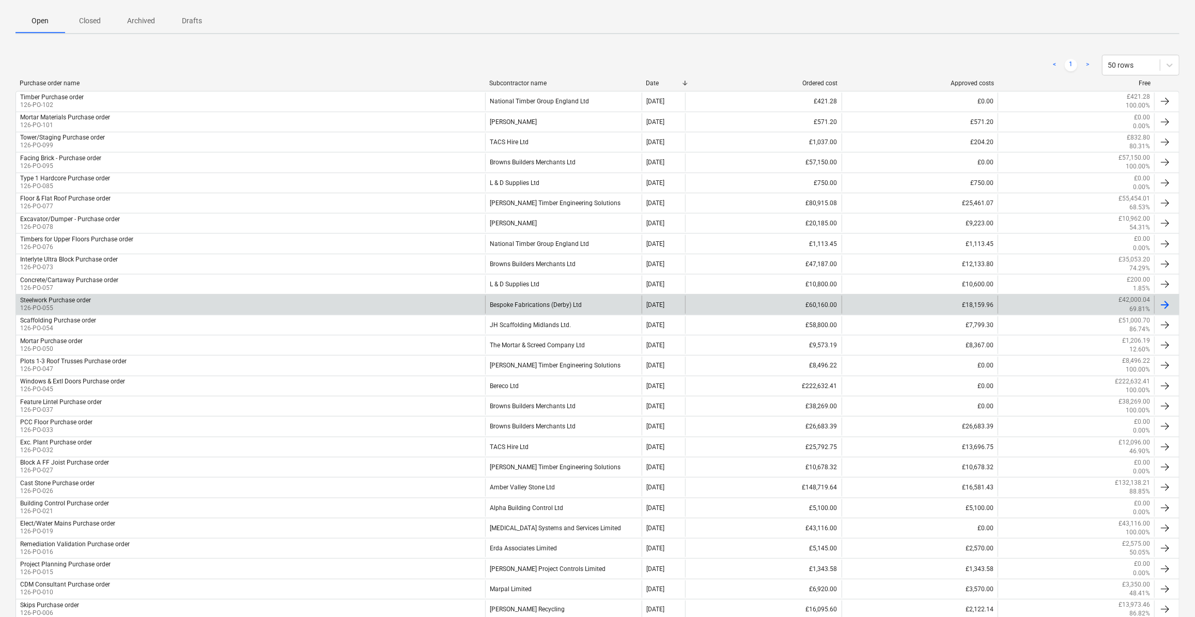  I want to click on div: £57,150.00, so click(763, 162).